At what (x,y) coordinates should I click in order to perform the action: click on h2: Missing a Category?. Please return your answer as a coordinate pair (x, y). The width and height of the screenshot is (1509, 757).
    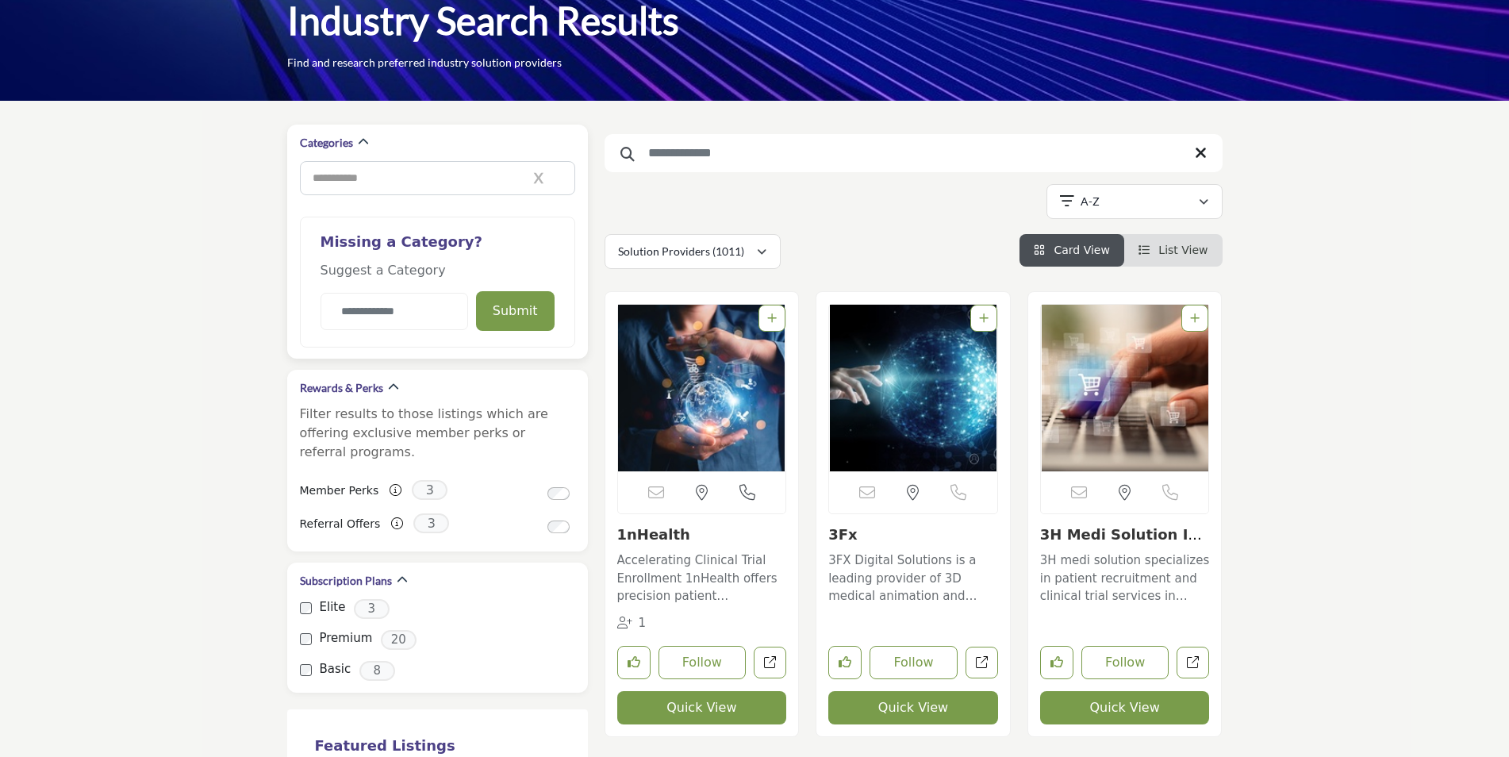
    Looking at the image, I should click on (437, 248).